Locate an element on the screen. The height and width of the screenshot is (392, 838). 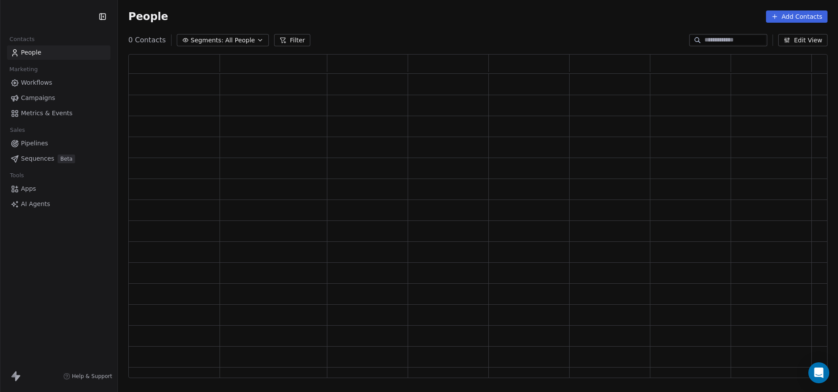
span: Apps is located at coordinates (28, 189).